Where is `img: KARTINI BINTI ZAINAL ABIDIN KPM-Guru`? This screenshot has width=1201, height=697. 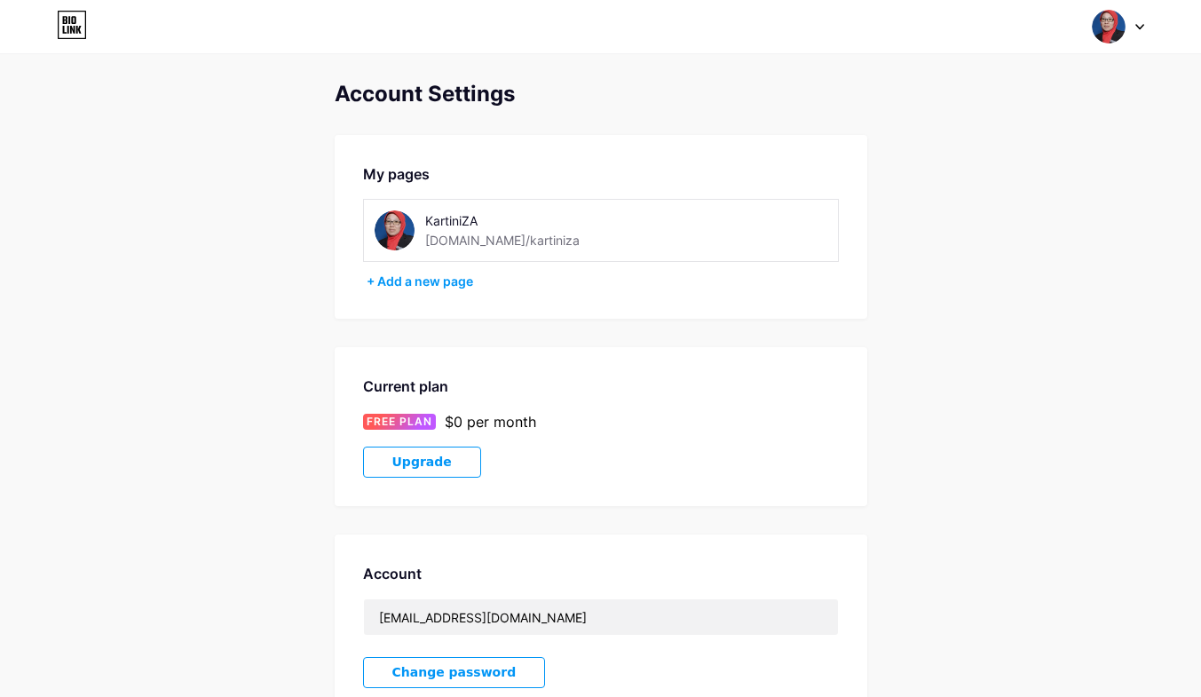 img: KARTINI BINTI ZAINAL ABIDIN KPM-Guru is located at coordinates (1109, 27).